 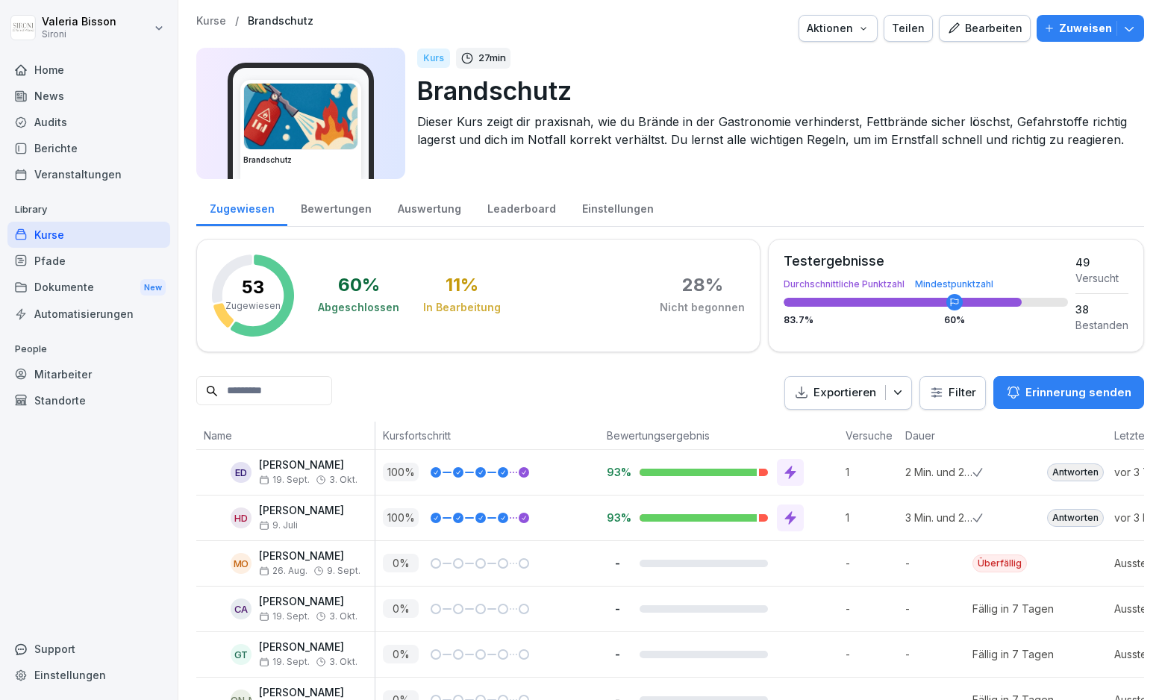 What do you see at coordinates (1068, 392) in the screenshot?
I see `button: Erinnerung senden` at bounding box center [1068, 392].